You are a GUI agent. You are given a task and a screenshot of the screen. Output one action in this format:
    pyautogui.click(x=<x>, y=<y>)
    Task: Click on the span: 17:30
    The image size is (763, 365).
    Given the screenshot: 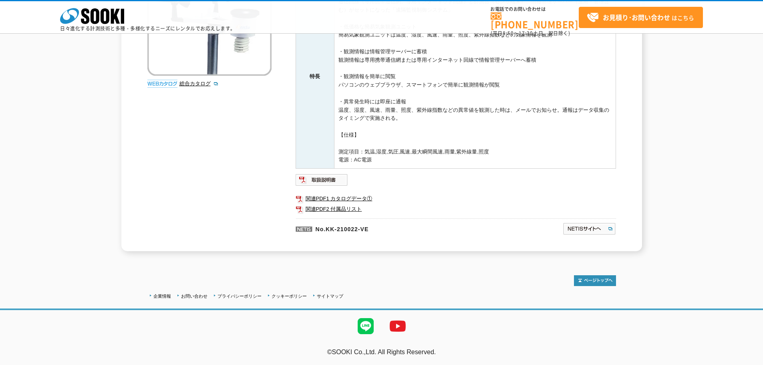 What is the action you would take?
    pyautogui.click(x=526, y=33)
    